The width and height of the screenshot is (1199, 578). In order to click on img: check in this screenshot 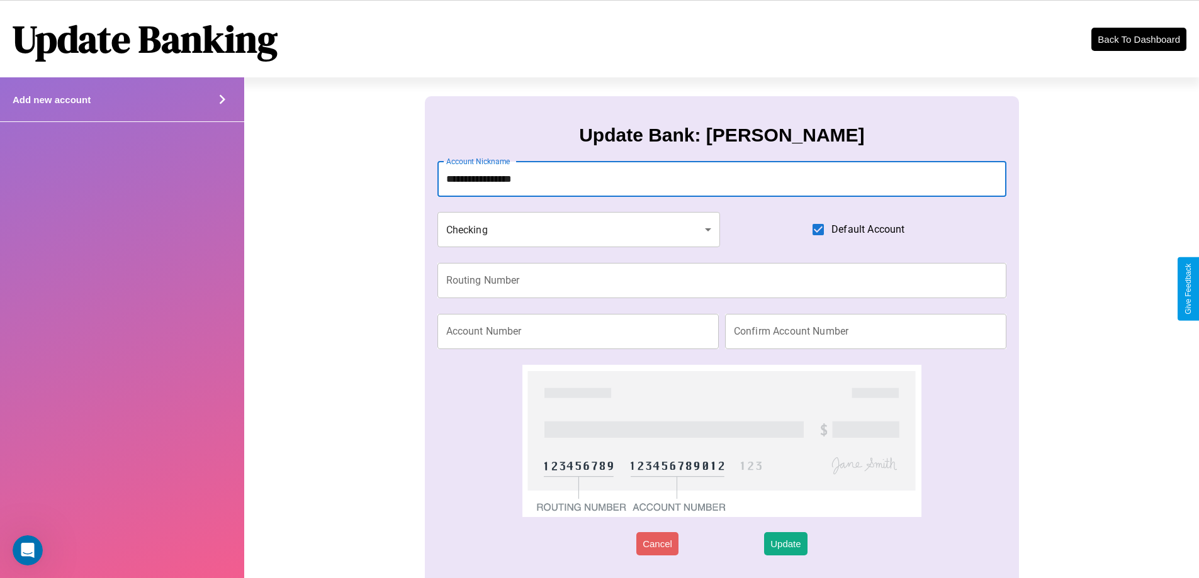, I will do `click(721, 441)`.